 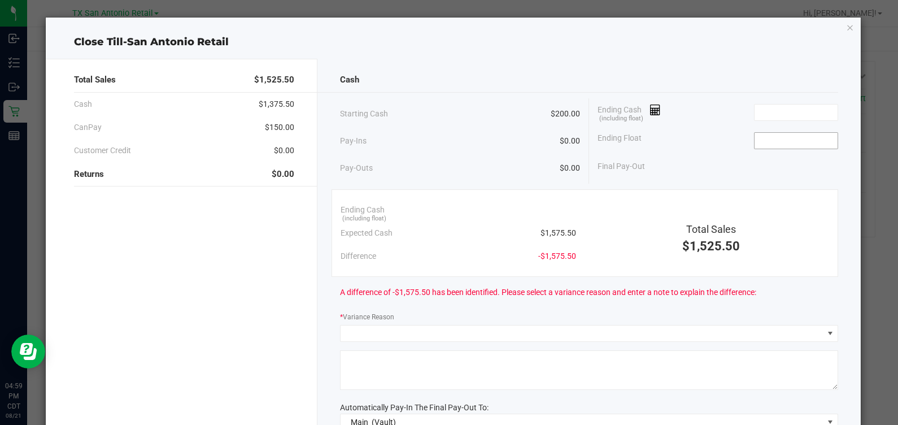 What do you see at coordinates (357, 168) in the screenshot?
I see `span: Pay-Outs` at bounding box center [357, 168].